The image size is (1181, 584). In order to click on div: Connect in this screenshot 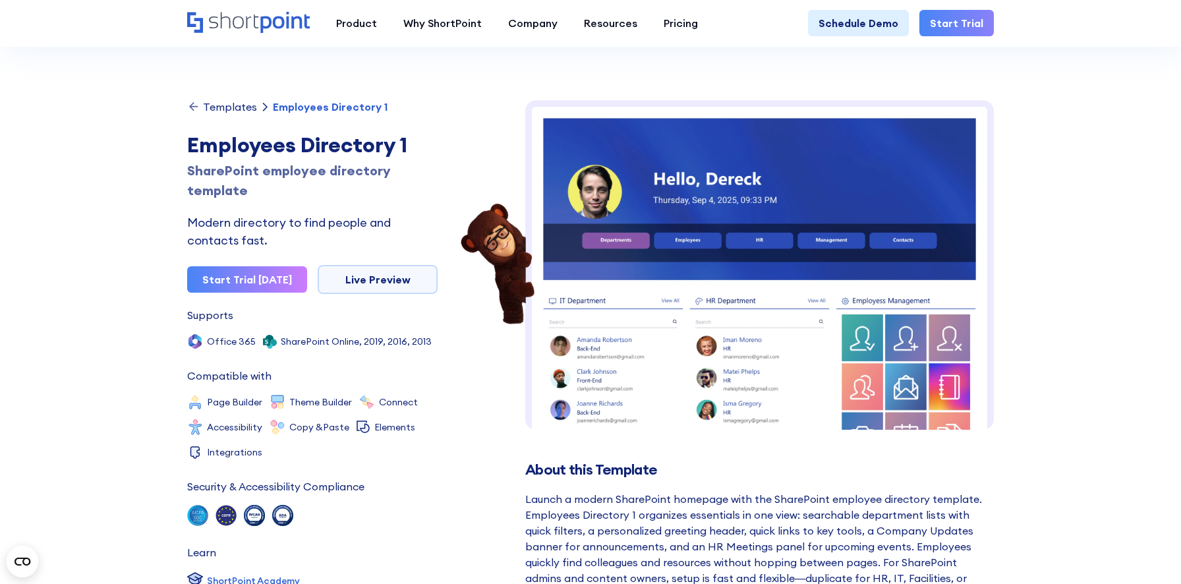, I will do `click(398, 402)`.